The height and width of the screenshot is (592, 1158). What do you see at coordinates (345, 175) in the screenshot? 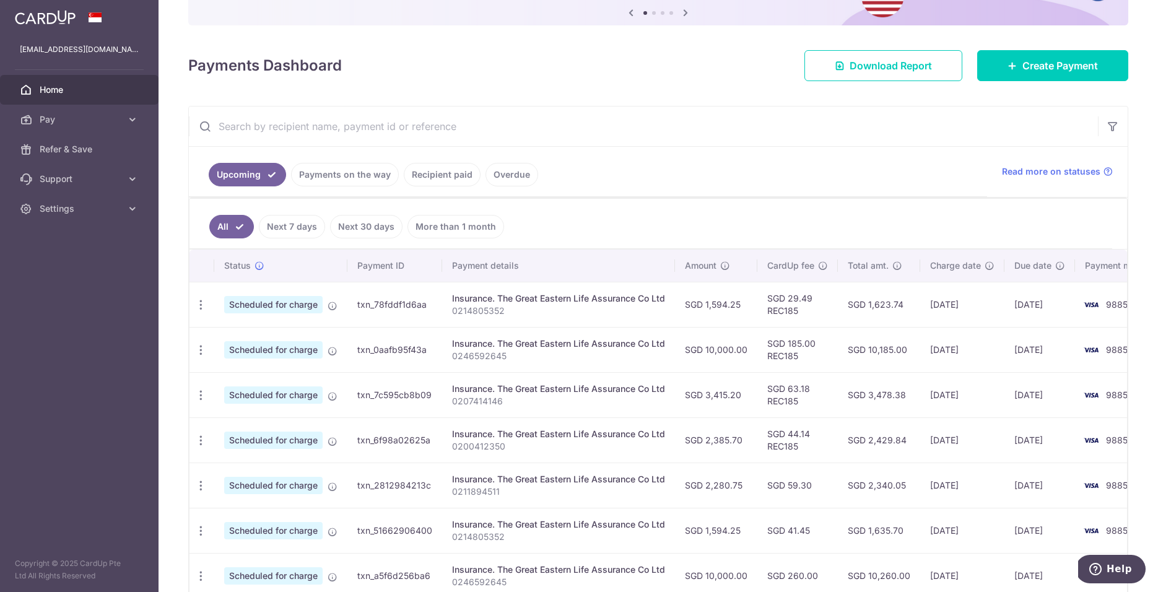
I see `a: Payments on the way` at bounding box center [345, 175].